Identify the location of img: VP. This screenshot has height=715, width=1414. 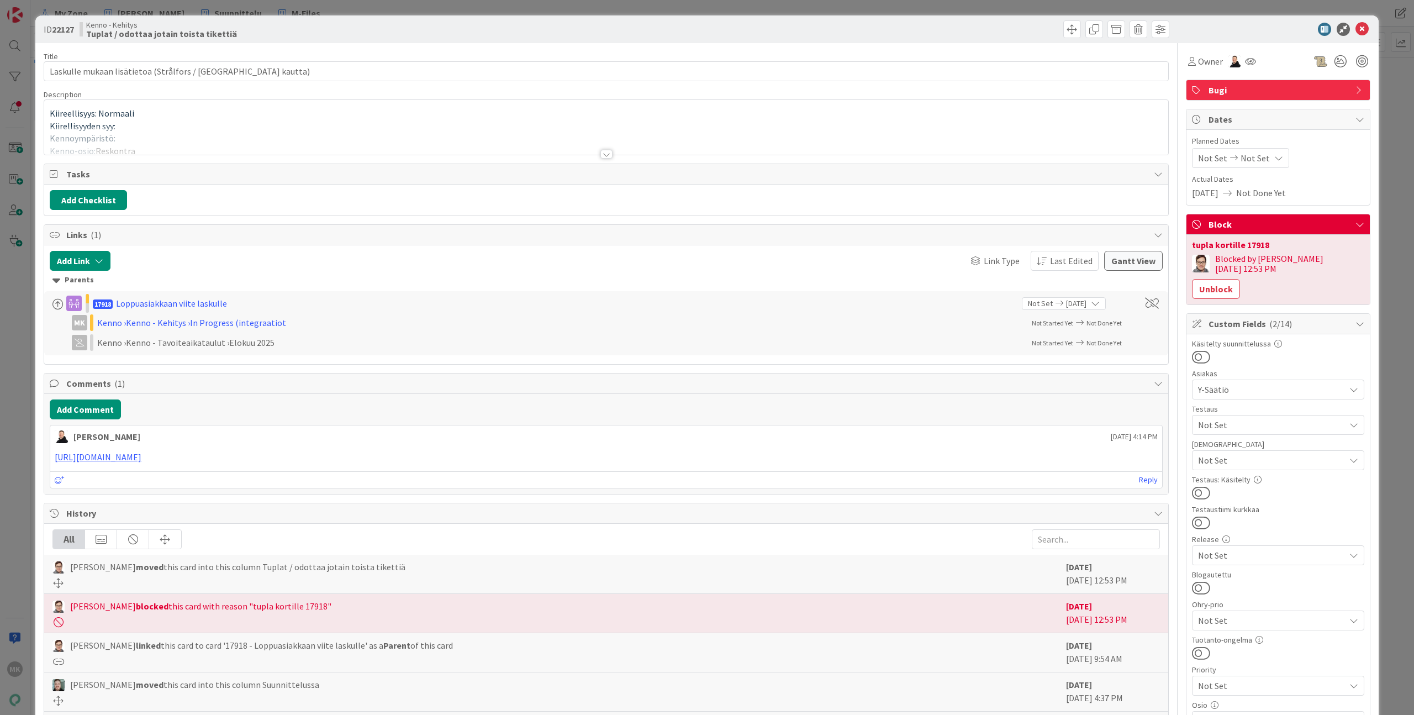
(59, 685).